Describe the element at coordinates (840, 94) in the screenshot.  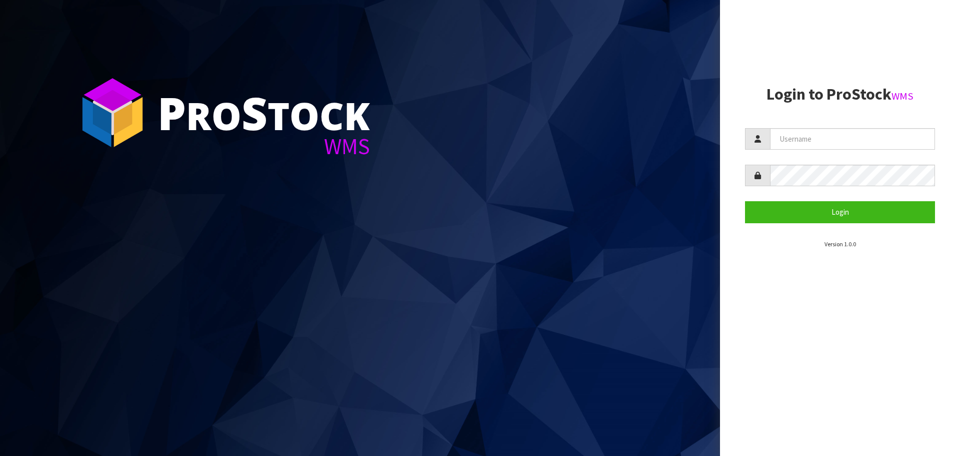
I see `h2: Login to ProStock` at that location.